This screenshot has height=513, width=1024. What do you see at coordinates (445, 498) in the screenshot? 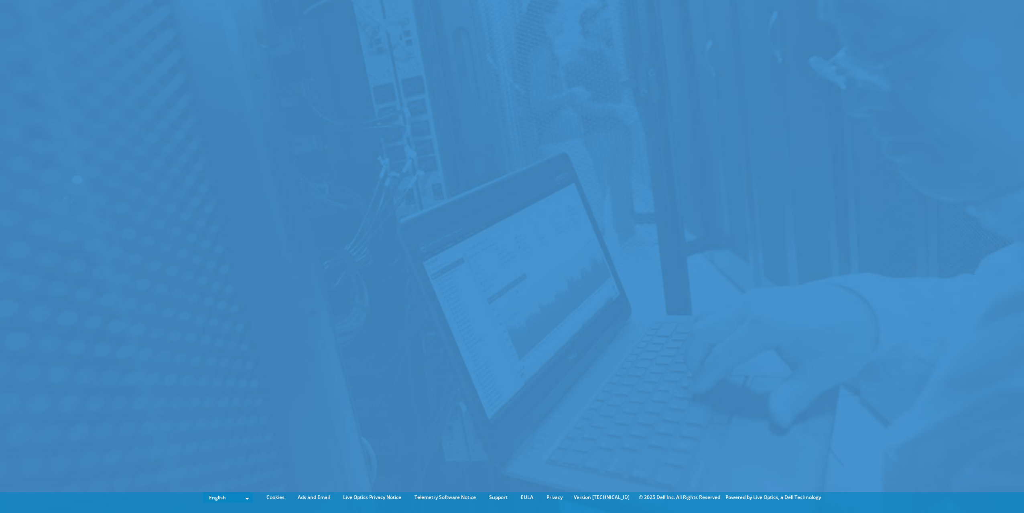
I see `a: Telemetry Software Notice` at bounding box center [445, 498].